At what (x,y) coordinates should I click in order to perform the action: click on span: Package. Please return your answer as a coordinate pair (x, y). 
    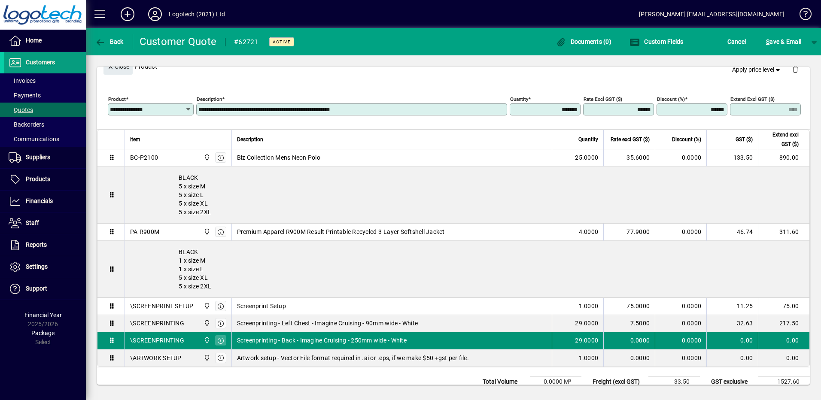
    Looking at the image, I should click on (43, 333).